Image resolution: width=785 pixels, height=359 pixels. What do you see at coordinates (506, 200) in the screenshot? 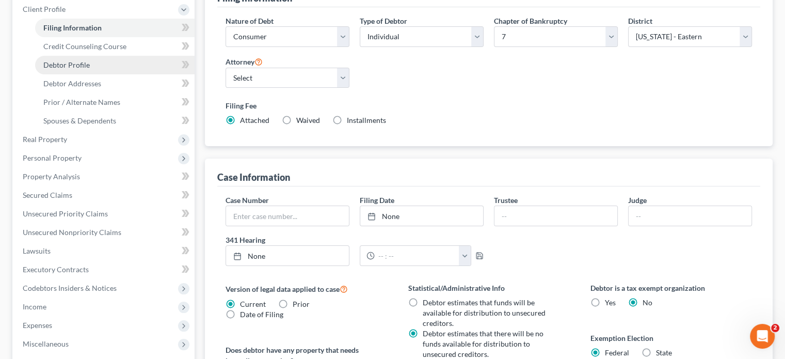
I see `label: Trustee` at bounding box center [506, 200].